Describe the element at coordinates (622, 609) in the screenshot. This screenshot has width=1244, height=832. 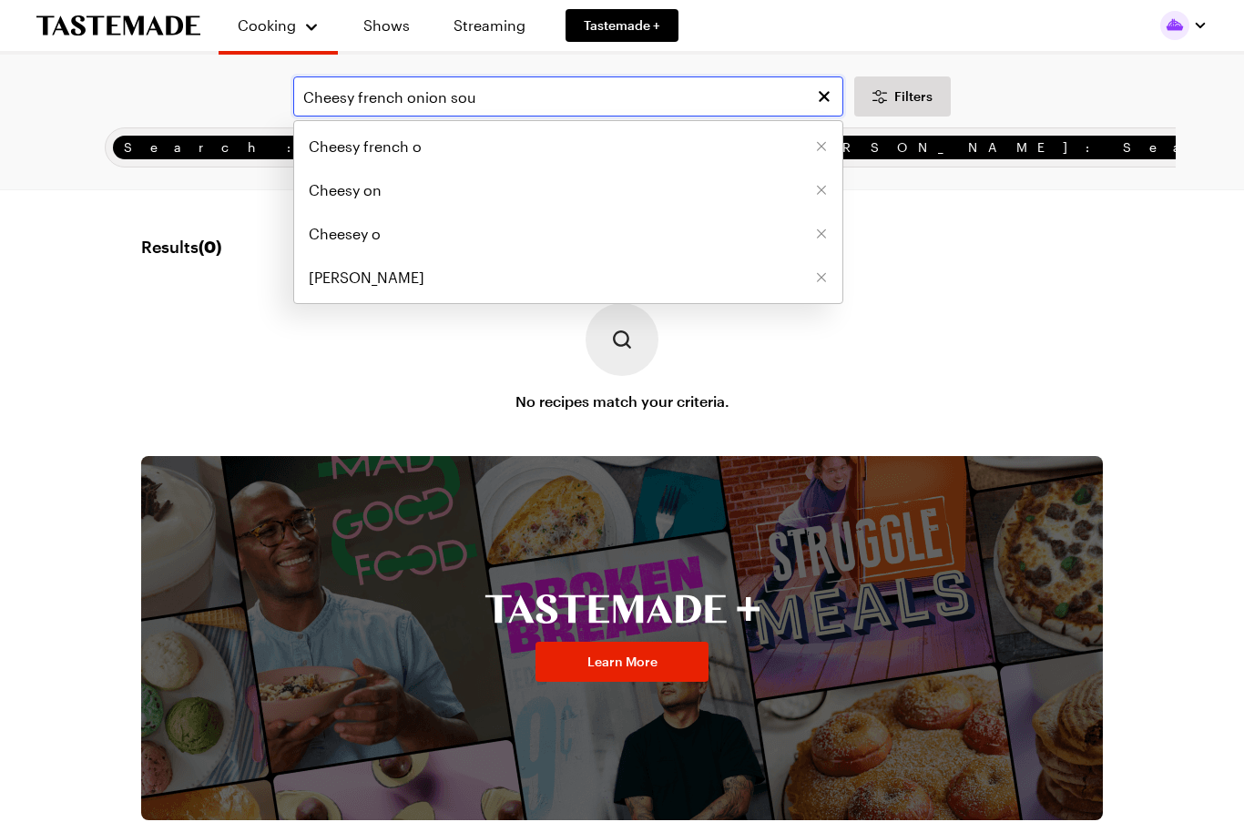
I see `img: Tastemade Plus Logo Banner` at that location.